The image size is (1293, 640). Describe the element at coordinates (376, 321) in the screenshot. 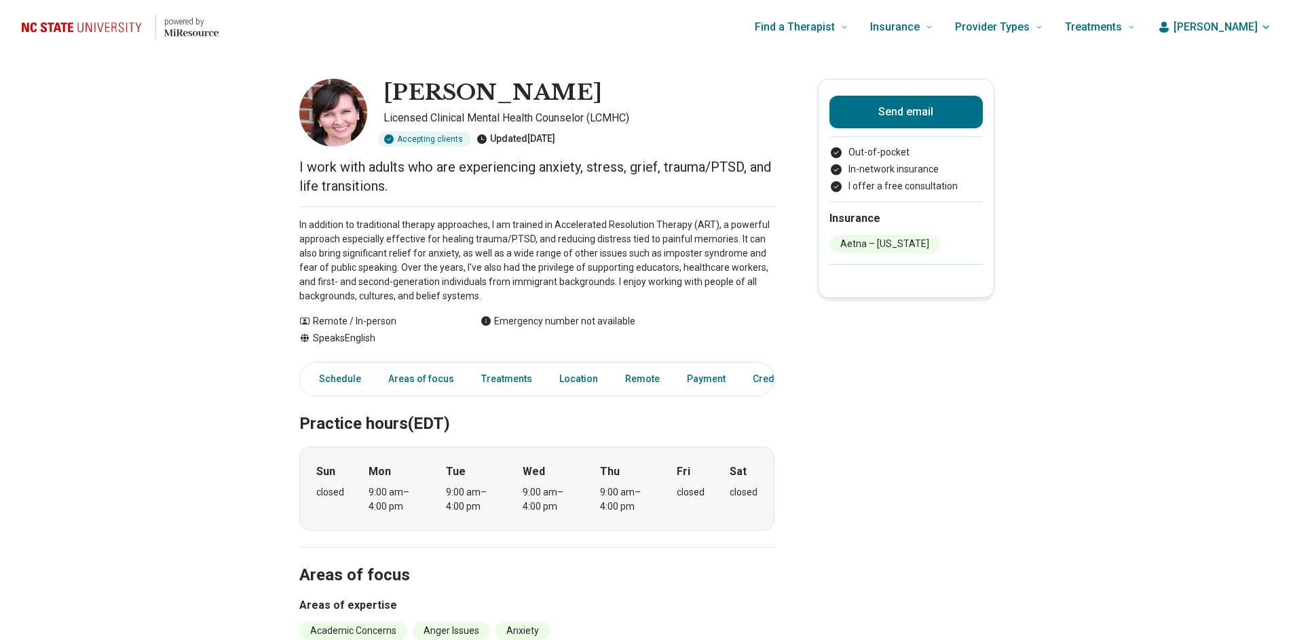

I see `div: Remote / In-person` at that location.